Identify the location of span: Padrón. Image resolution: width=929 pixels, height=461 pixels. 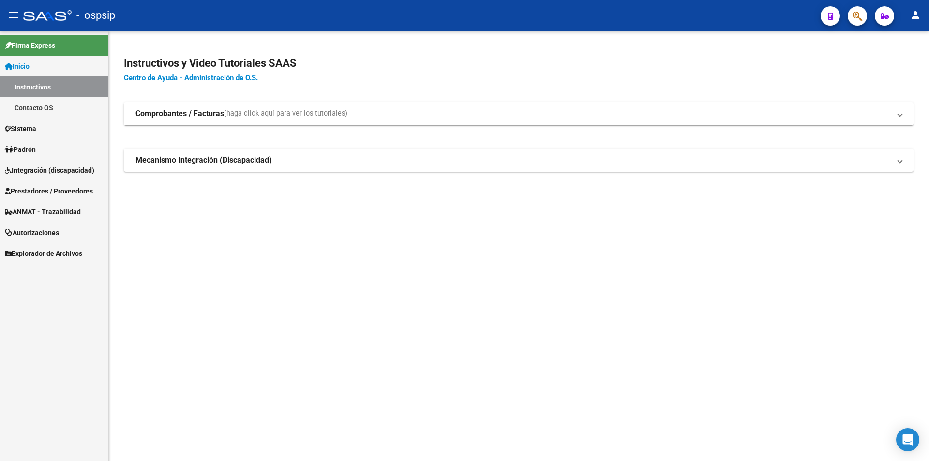
(20, 149).